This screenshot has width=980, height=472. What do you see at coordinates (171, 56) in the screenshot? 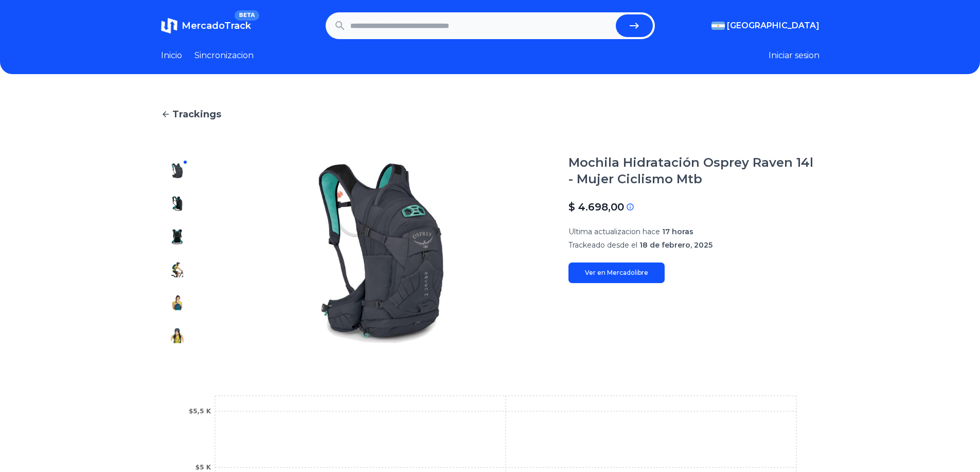
I see `a: Inicio` at bounding box center [171, 56].